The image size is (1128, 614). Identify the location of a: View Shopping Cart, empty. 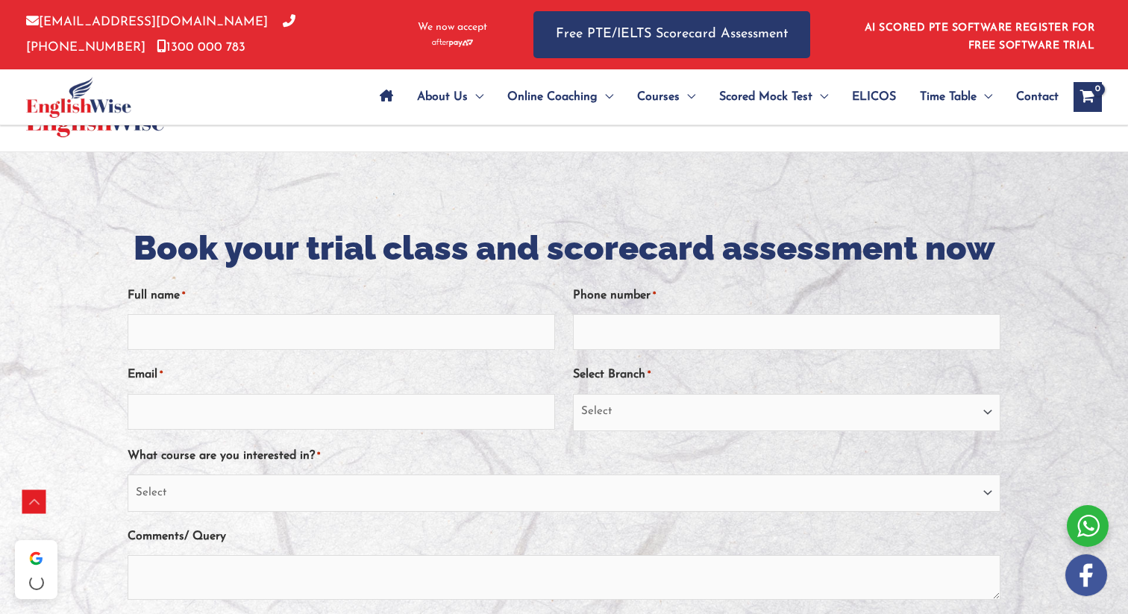
(1088, 97).